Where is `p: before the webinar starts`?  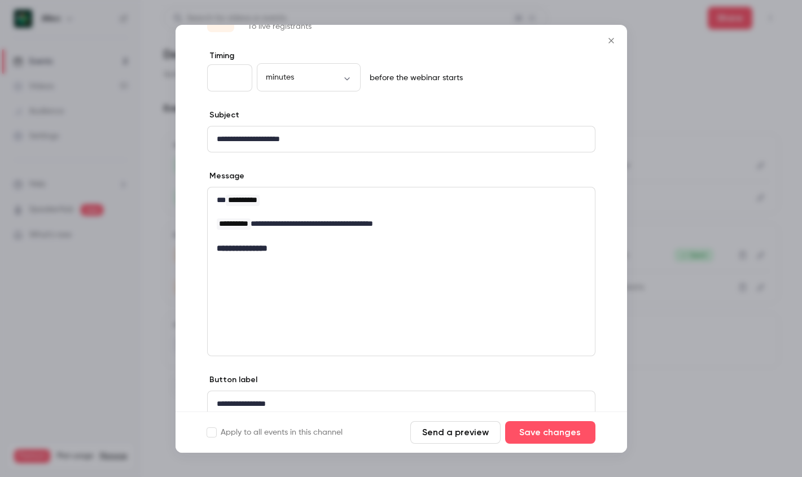 p: before the webinar starts is located at coordinates (414, 78).